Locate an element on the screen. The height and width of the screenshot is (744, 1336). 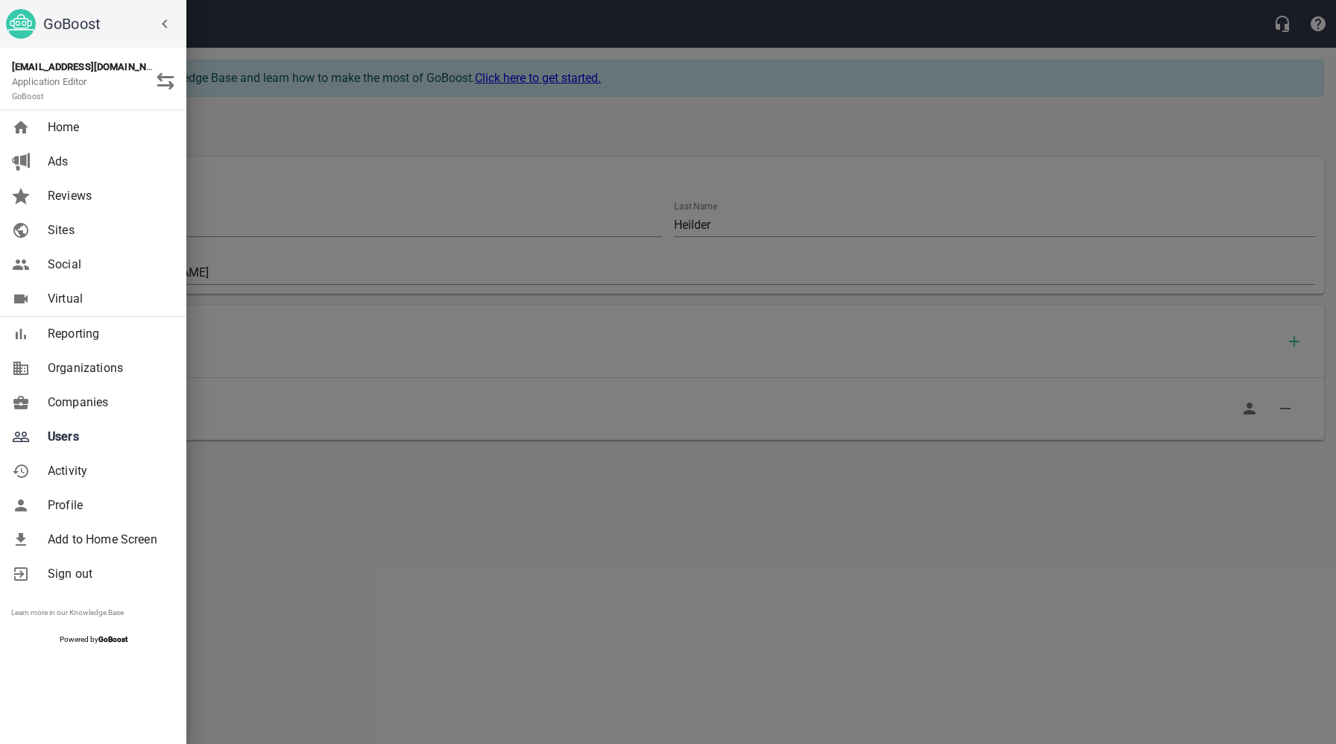
span: Virtual is located at coordinates (108, 299).